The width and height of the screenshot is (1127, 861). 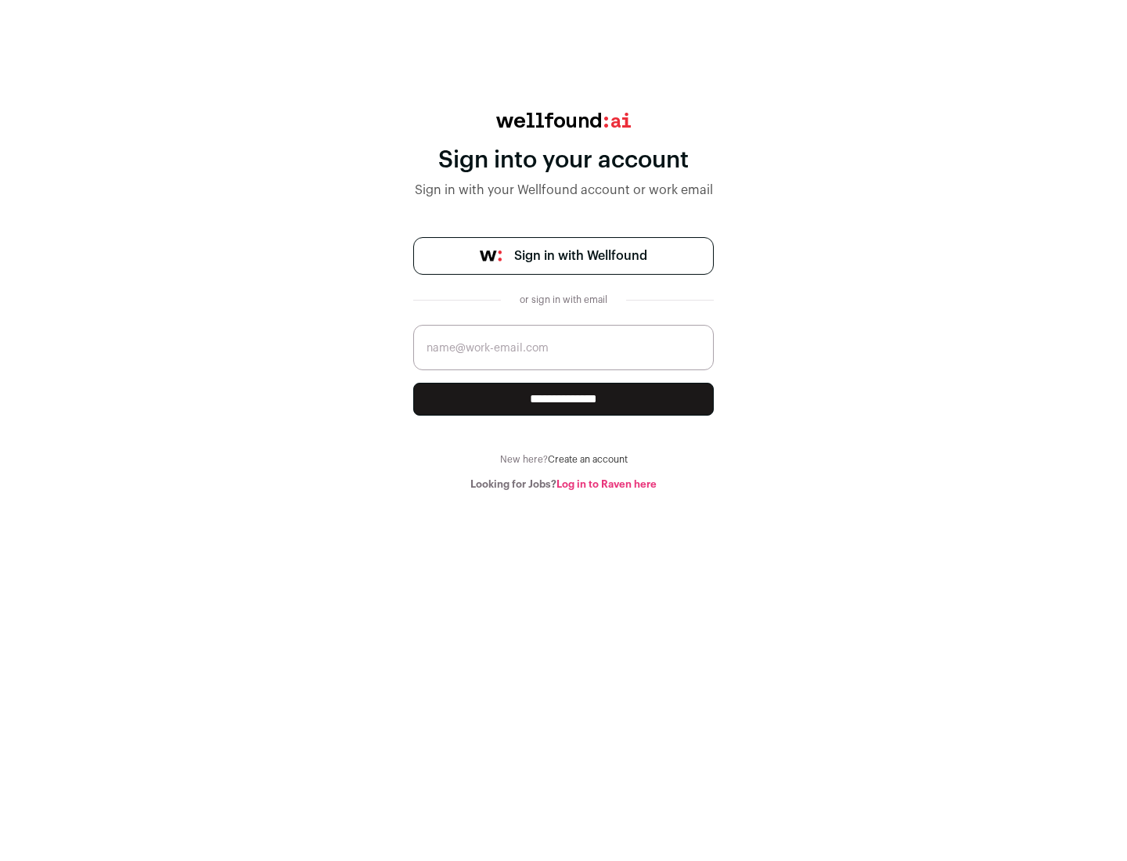 What do you see at coordinates (564, 460) in the screenshot?
I see `div: New here?` at bounding box center [564, 460].